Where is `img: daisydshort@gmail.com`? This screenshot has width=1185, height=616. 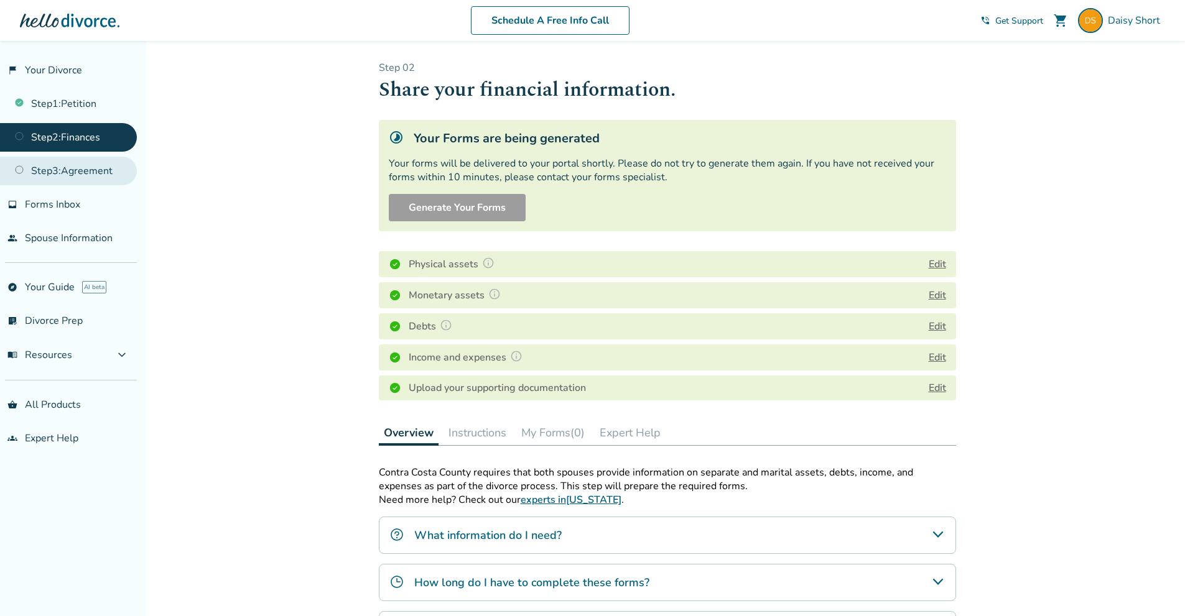 img: daisydshort@gmail.com is located at coordinates (1090, 21).